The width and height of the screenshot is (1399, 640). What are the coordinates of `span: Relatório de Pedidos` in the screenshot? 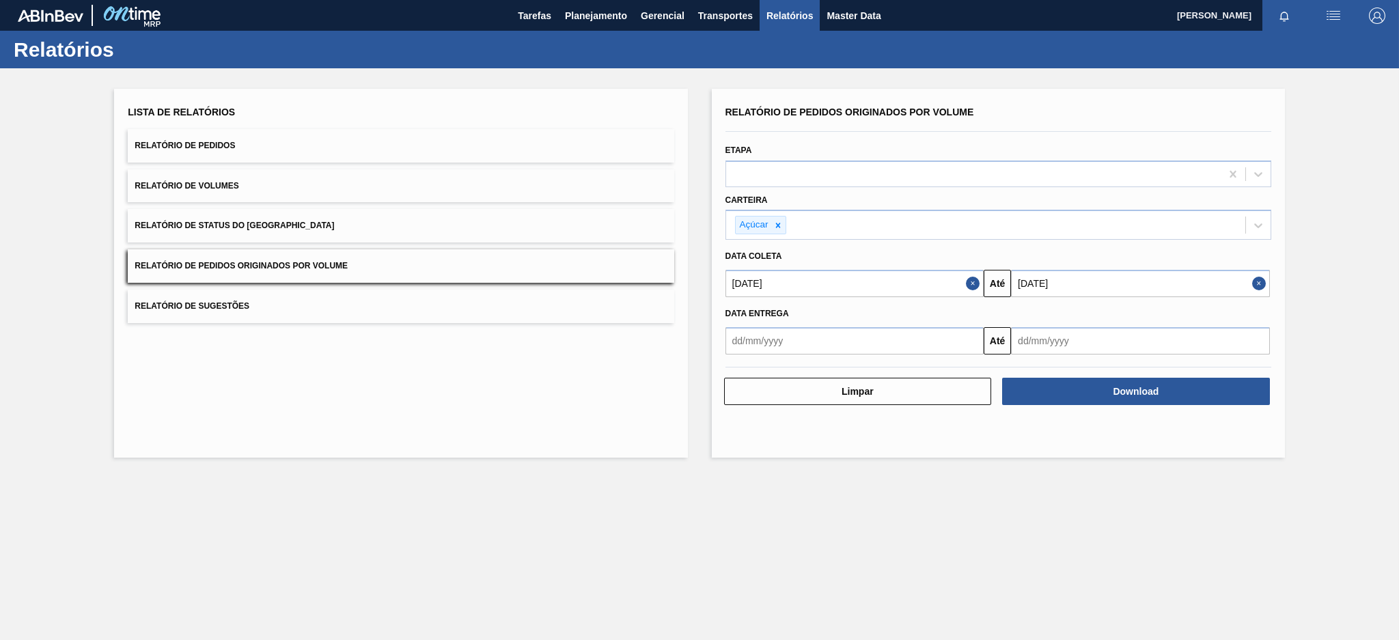 It's located at (184, 146).